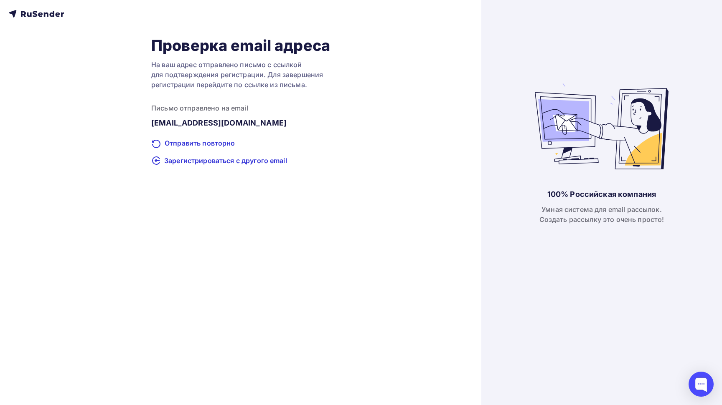 This screenshot has height=405, width=722. Describe the element at coordinates (241, 108) in the screenshot. I see `div: Письмо отправлено на email` at that location.